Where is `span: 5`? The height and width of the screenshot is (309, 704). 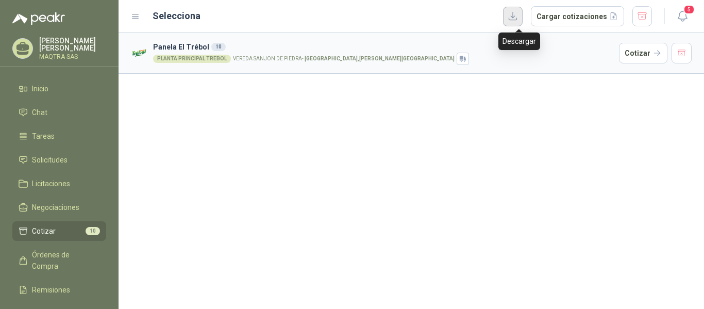
span: 5 is located at coordinates (689, 9).